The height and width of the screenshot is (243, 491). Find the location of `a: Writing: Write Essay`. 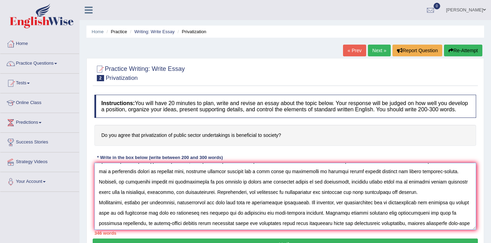

a: Writing: Write Essay is located at coordinates (154, 31).